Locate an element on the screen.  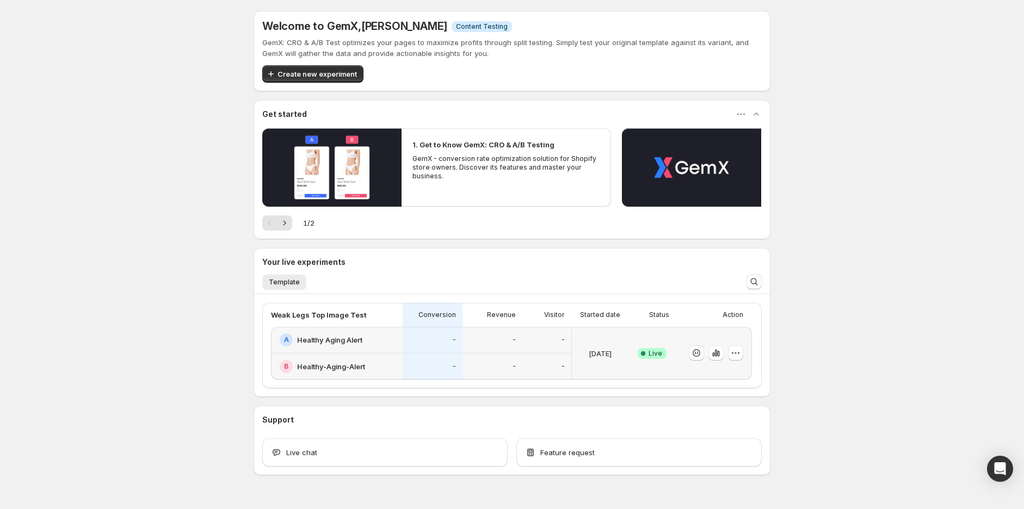
h2: A is located at coordinates (286, 340).